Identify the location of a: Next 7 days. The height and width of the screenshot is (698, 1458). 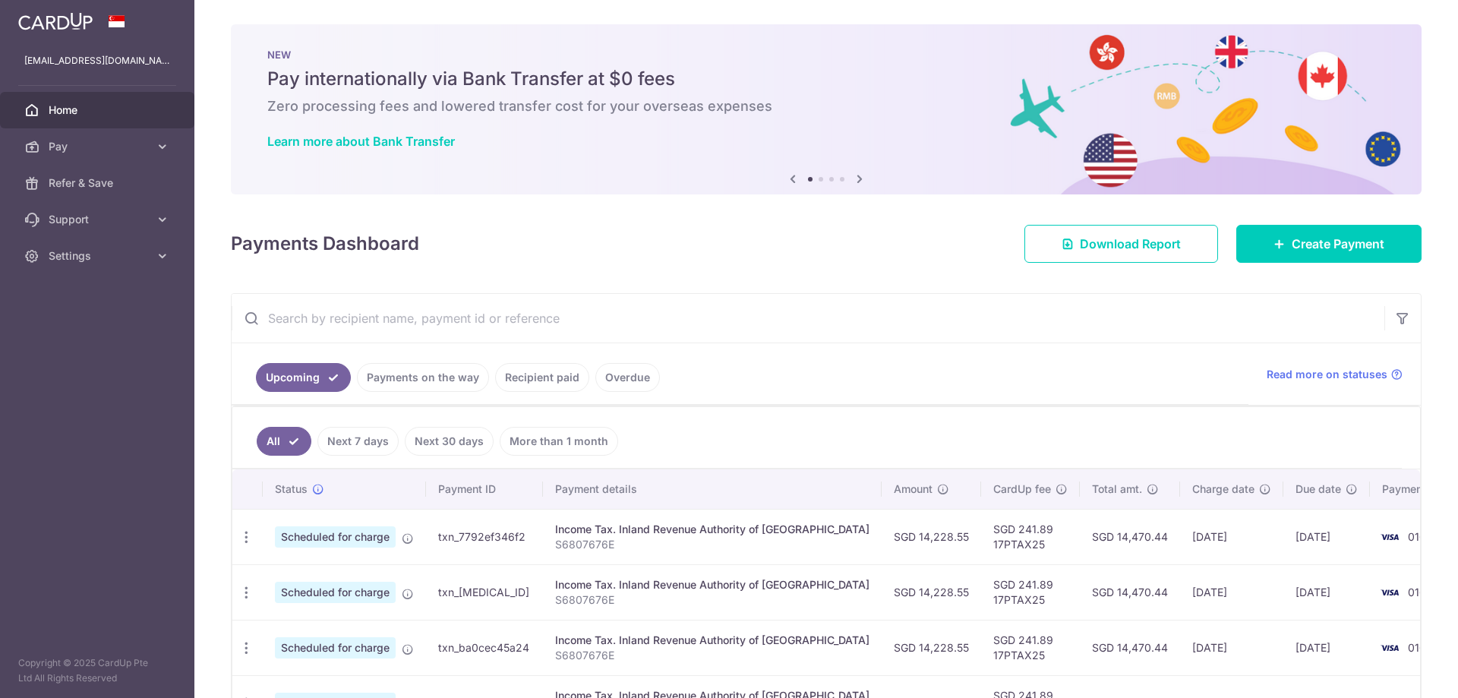
(358, 441).